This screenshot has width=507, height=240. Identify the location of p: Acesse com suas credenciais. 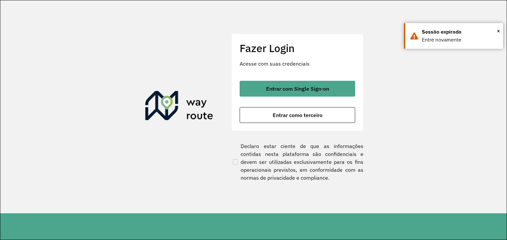
(297, 64).